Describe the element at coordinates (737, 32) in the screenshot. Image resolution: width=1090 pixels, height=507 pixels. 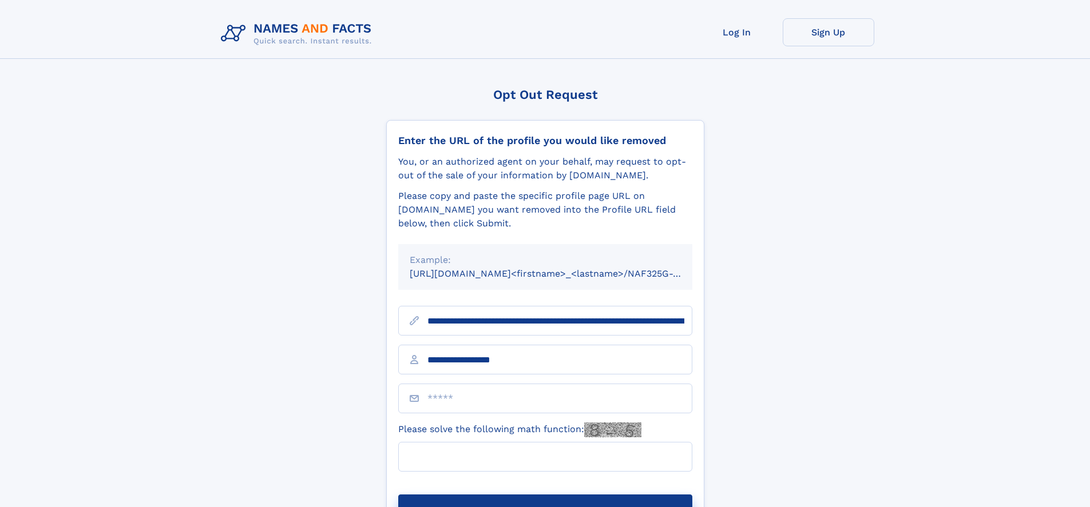
I see `a: Log In` at that location.